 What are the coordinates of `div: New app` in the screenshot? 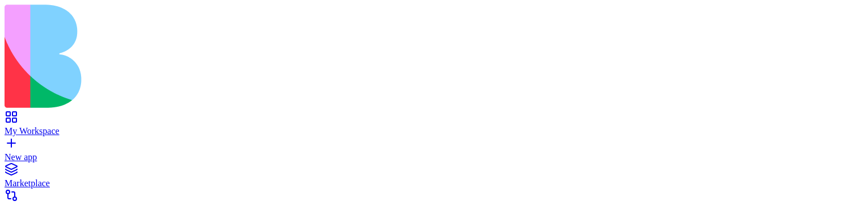 It's located at (428, 157).